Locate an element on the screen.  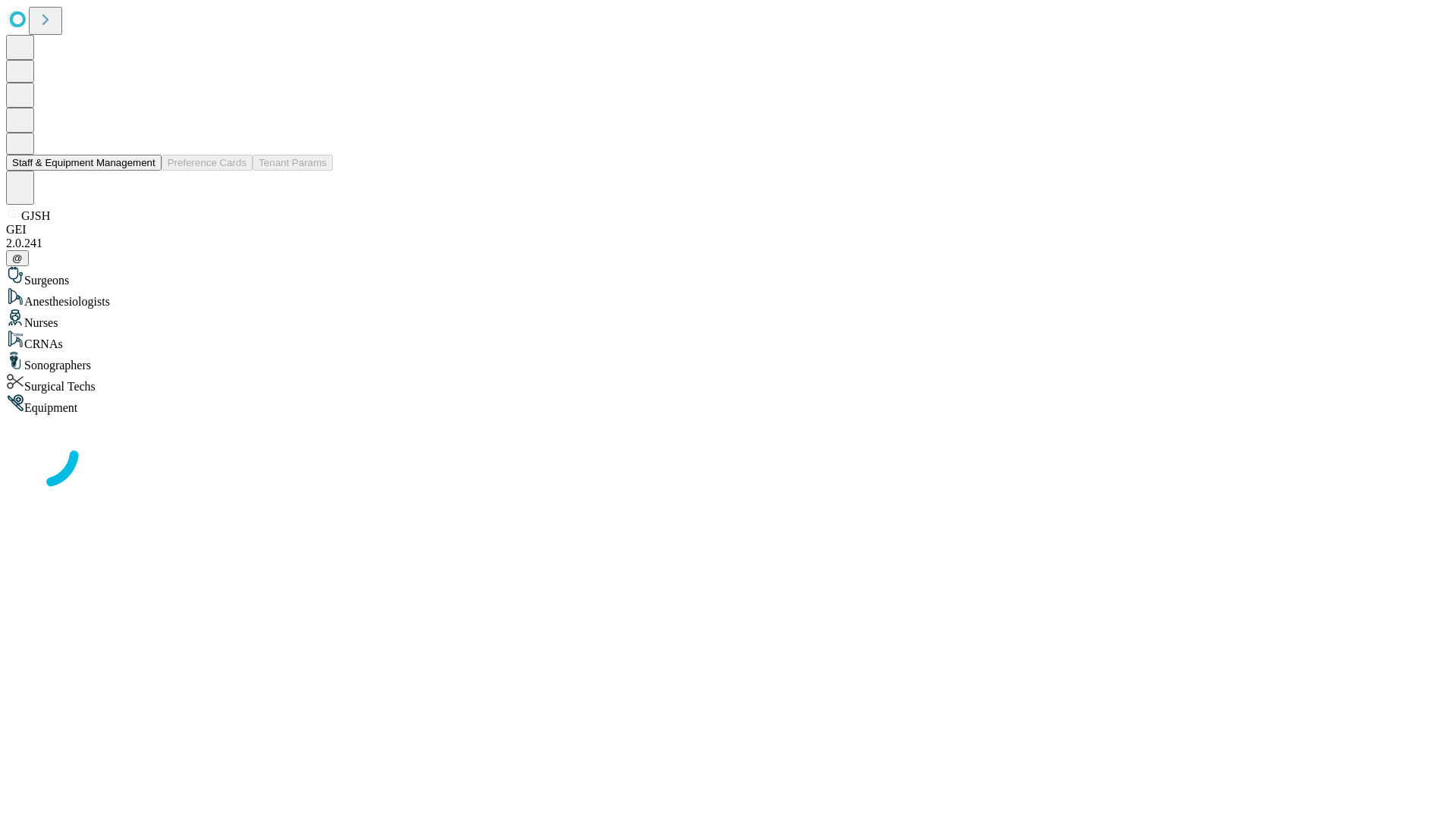
div: Nurses is located at coordinates (728, 319).